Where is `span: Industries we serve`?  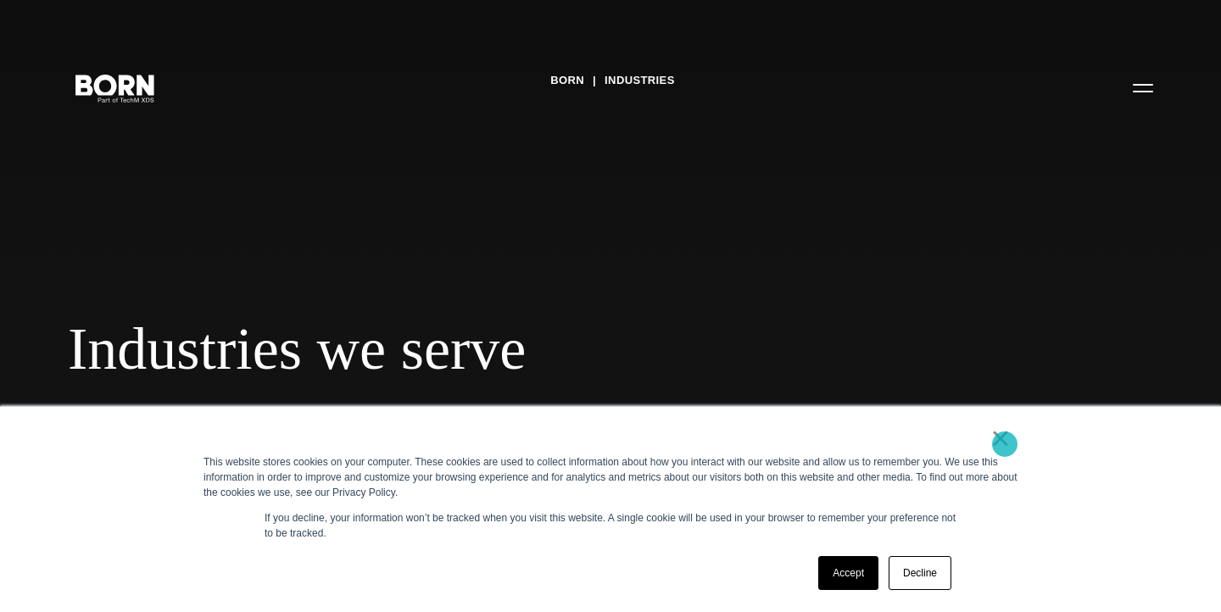
span: Industries we serve is located at coordinates (551, 349).